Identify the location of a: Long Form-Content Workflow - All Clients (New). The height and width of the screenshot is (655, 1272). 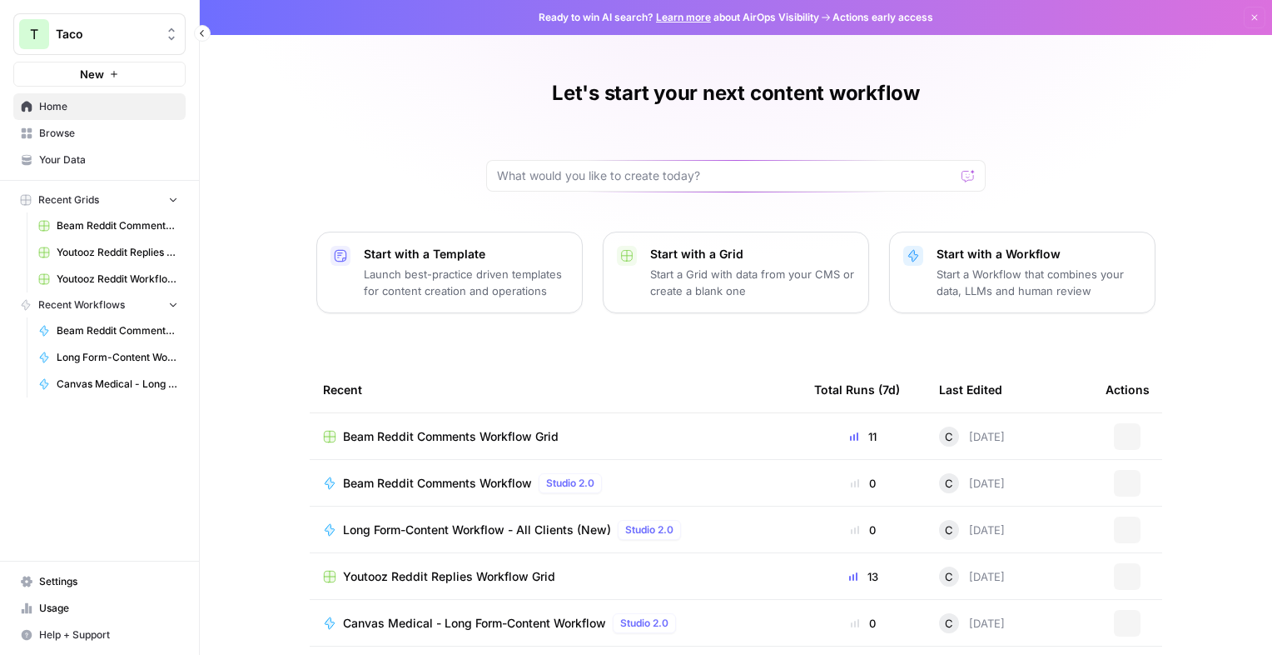
(108, 357).